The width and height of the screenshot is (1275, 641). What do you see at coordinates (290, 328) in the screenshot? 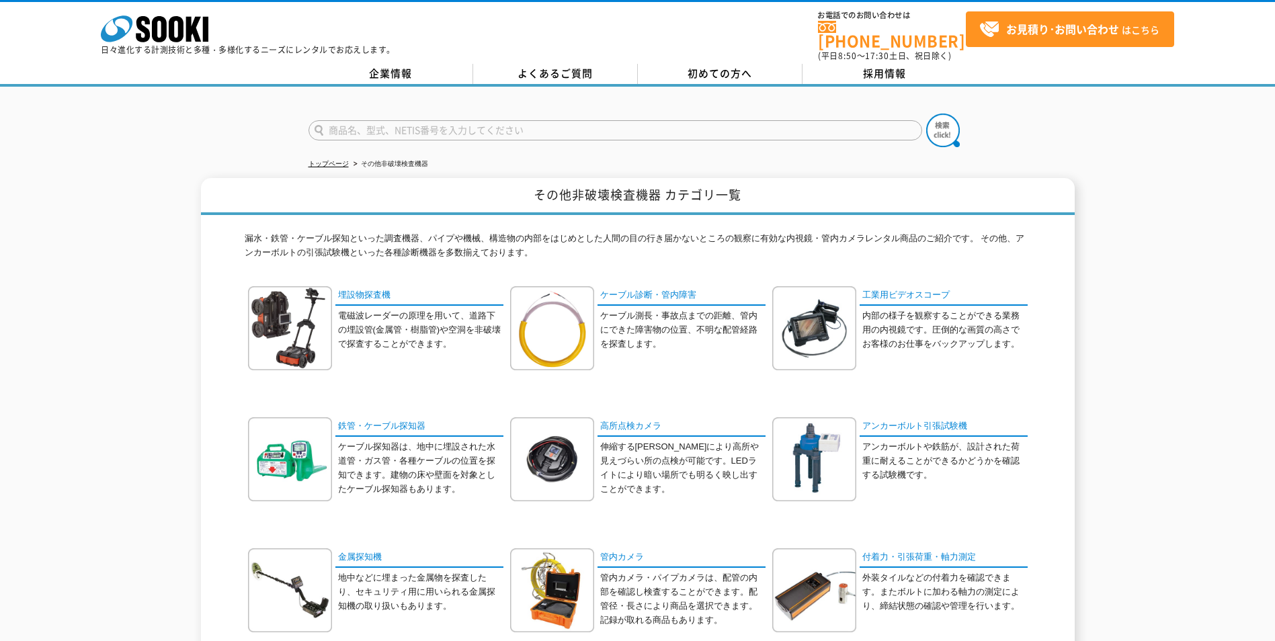
I see `img: 埋設物探査機` at bounding box center [290, 328].